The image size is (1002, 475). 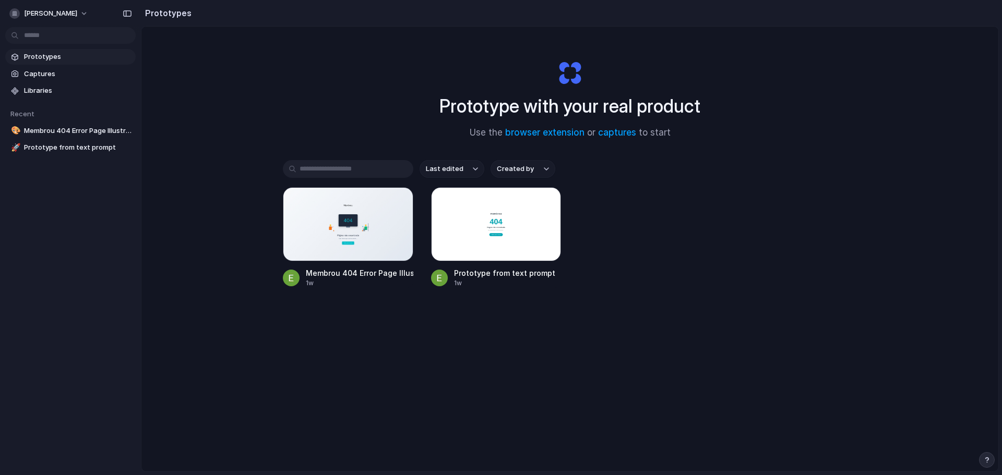 What do you see at coordinates (496, 237) in the screenshot?
I see `a: Prototype from text promptPrototype from text prompt1w` at bounding box center [496, 237].